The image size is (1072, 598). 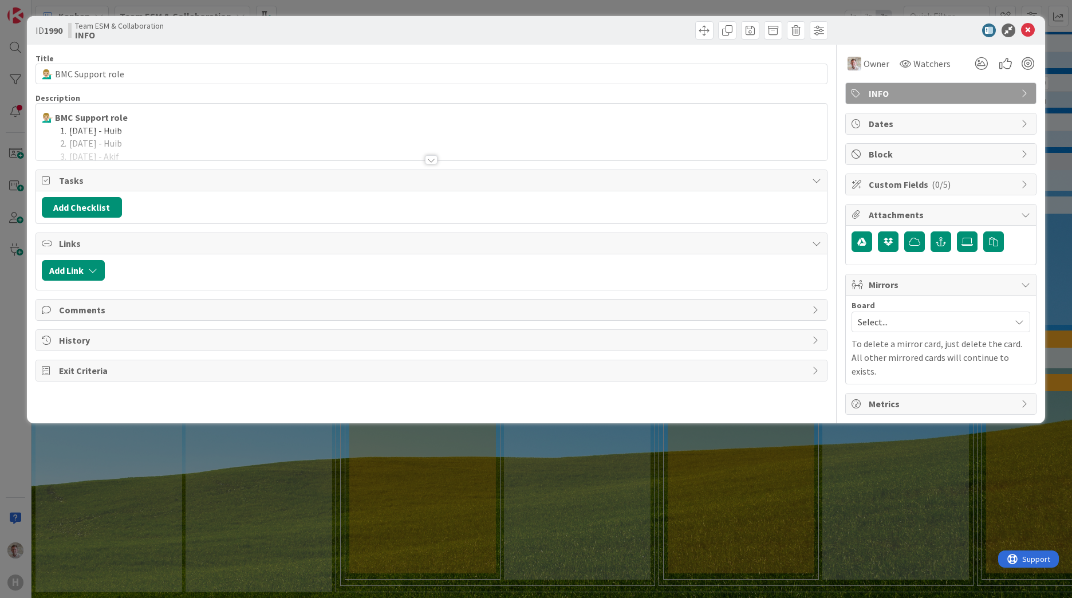 I want to click on span: Comments, so click(x=432, y=310).